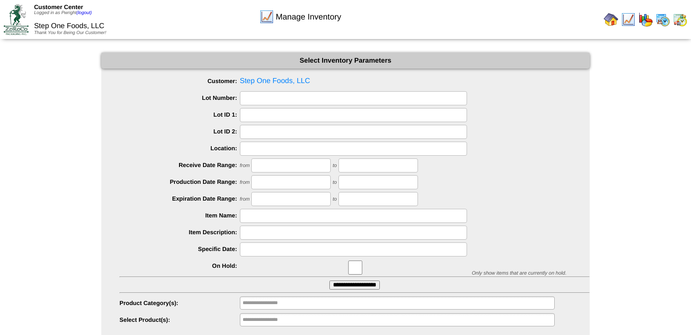 The height and width of the screenshot is (335, 691). Describe the element at coordinates (179, 232) in the screenshot. I see `label: Item Description:` at that location.